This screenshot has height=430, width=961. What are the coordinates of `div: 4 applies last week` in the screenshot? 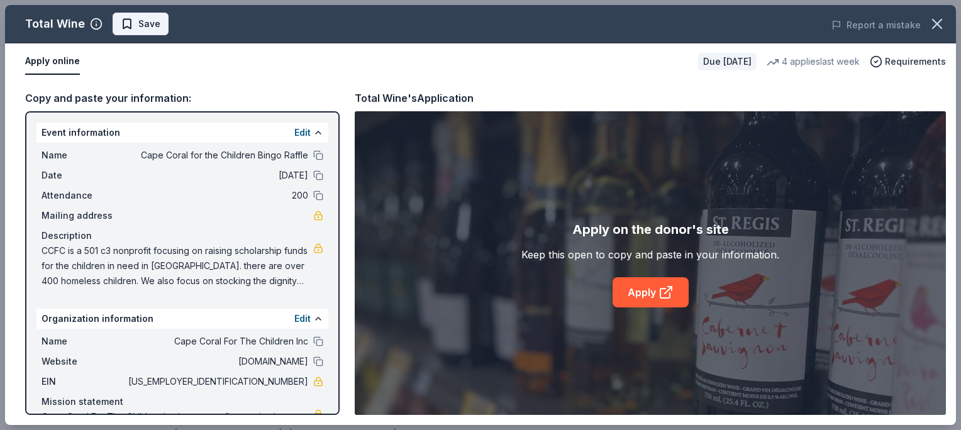 It's located at (813, 62).